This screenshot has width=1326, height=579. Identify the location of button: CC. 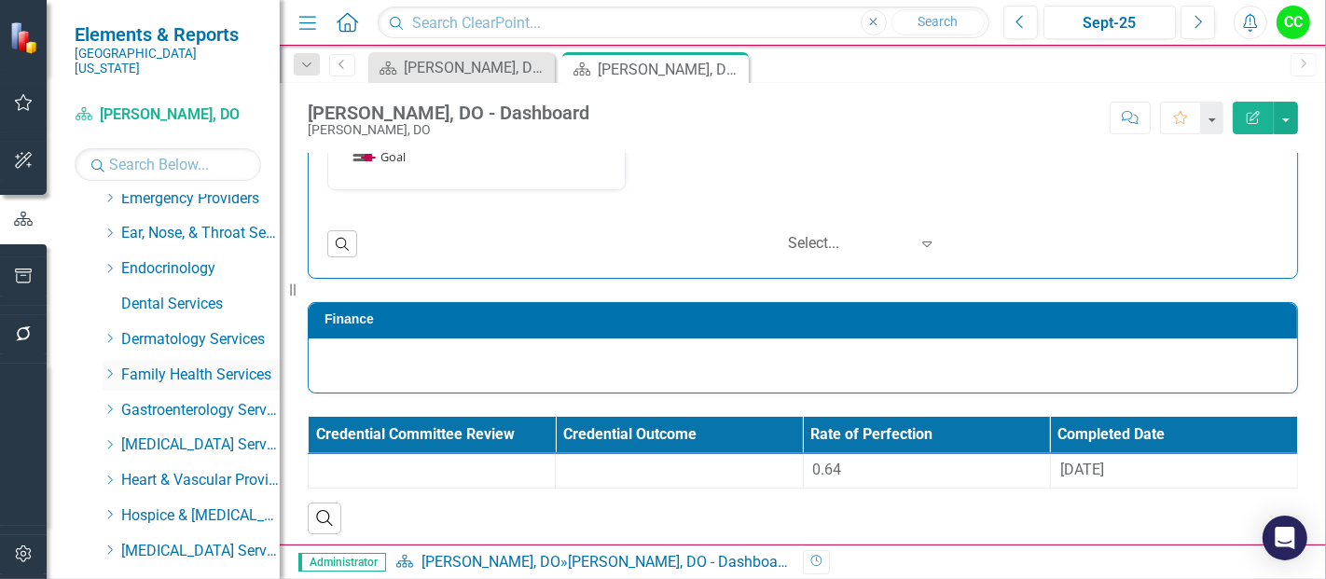
(1294, 22).